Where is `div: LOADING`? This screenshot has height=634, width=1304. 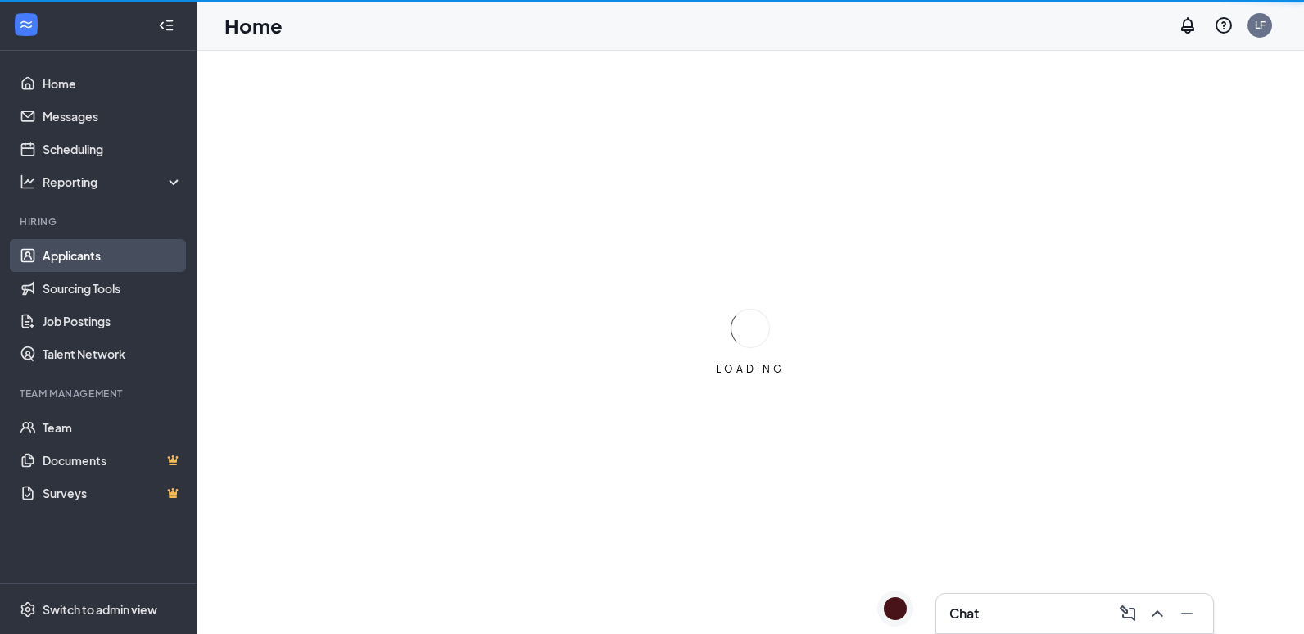
div: LOADING is located at coordinates (750, 368).